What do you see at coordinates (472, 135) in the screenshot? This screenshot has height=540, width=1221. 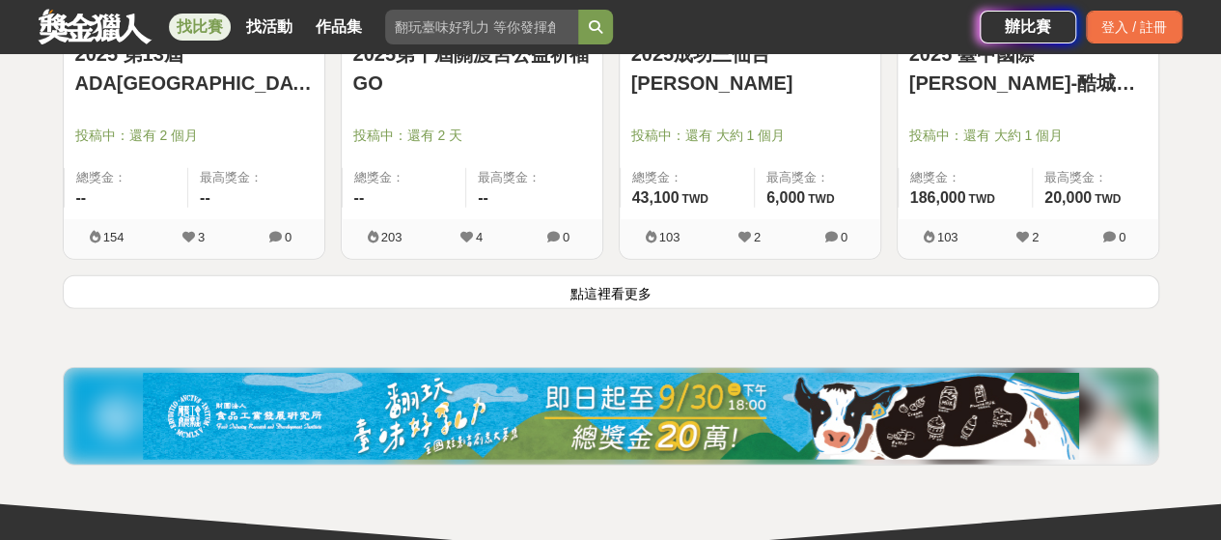 I see `span: 投稿中：還有 2 天` at bounding box center [472, 135].